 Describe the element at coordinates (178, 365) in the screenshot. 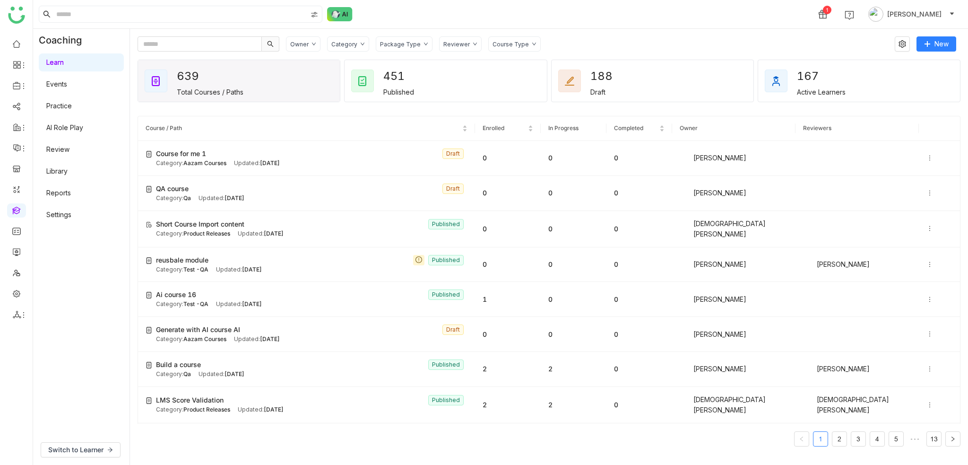

I see `span: Build a course` at that location.